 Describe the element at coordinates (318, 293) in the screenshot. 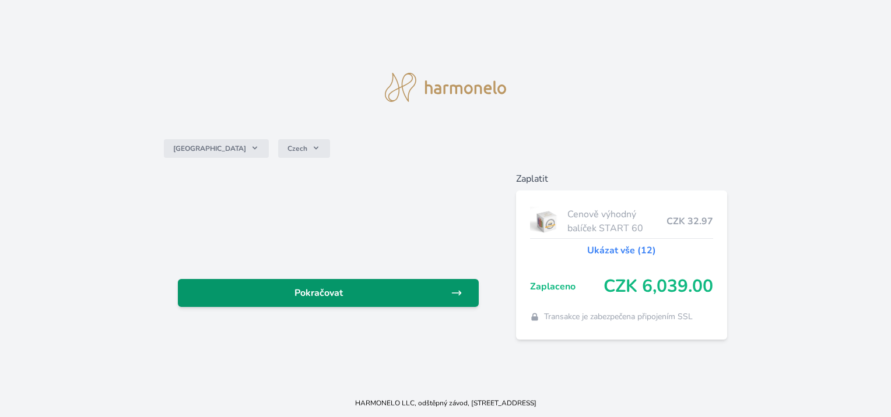

I see `span: Pokračovat` at that location.